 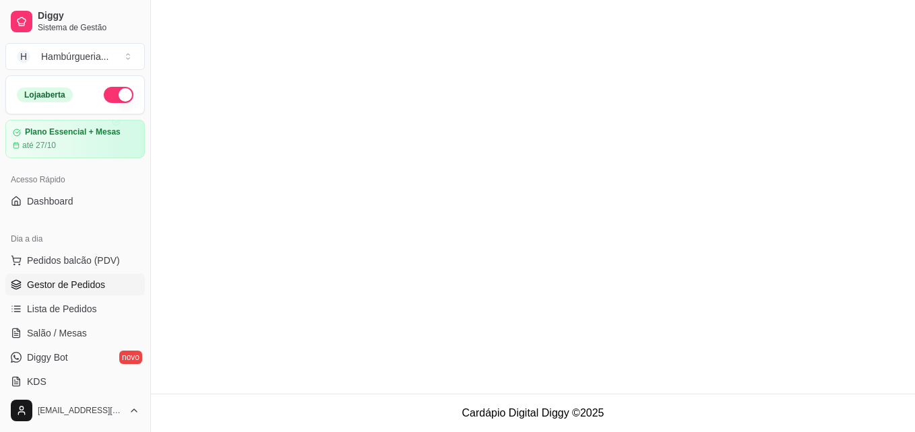 I want to click on span: Diggy Bot, so click(x=47, y=358).